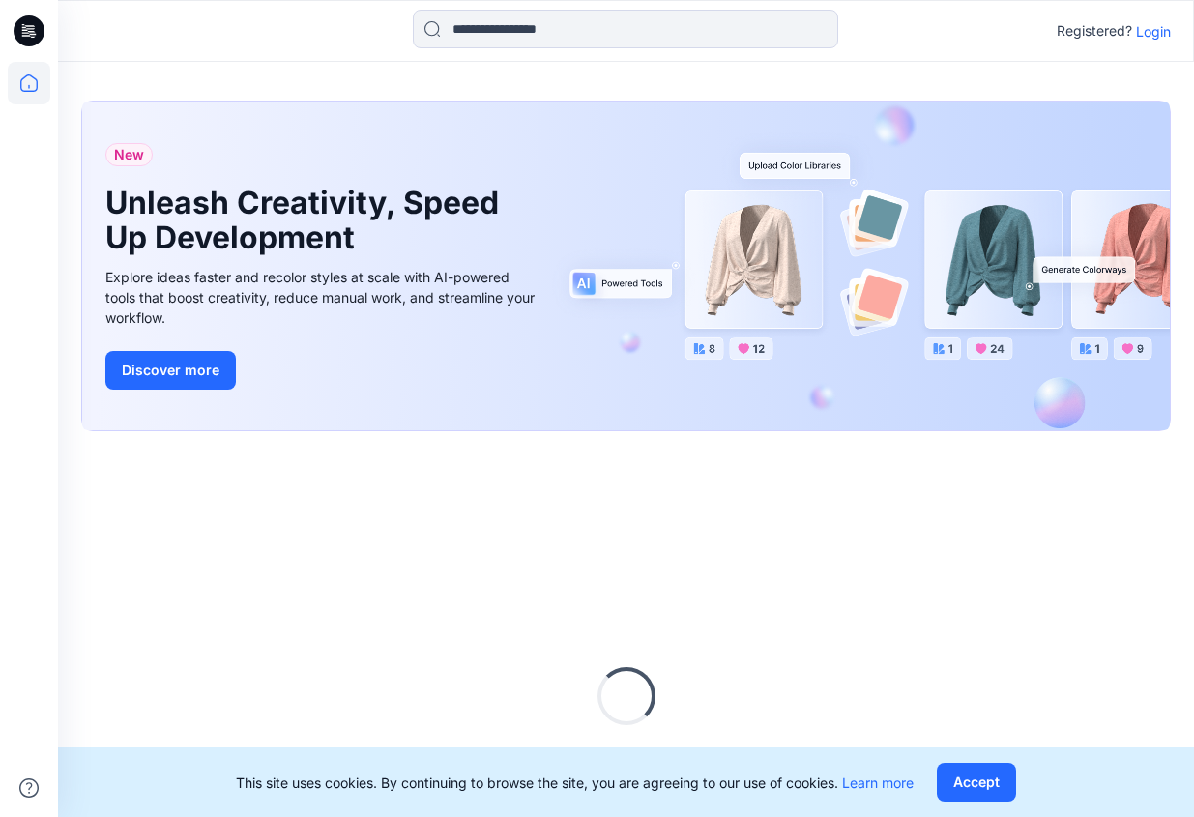  What do you see at coordinates (308, 220) in the screenshot?
I see `h1: Unleash Creativity, Speed Up Development` at bounding box center [308, 220].